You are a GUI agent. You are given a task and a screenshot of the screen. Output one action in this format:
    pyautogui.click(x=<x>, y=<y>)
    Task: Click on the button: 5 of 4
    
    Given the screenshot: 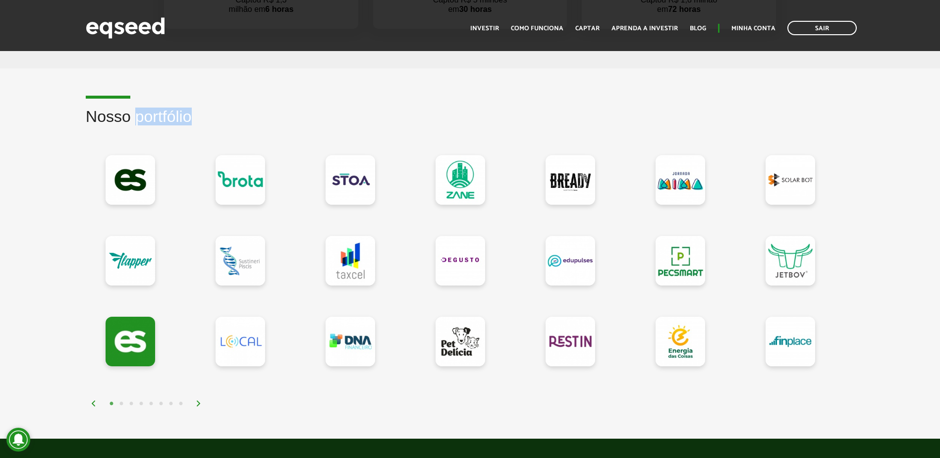 What is the action you would take?
    pyautogui.click(x=151, y=404)
    